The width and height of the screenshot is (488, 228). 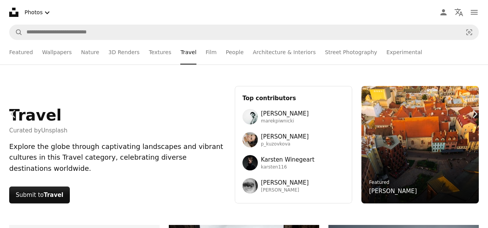 What do you see at coordinates (404, 52) in the screenshot?
I see `a: Experimental` at bounding box center [404, 52].